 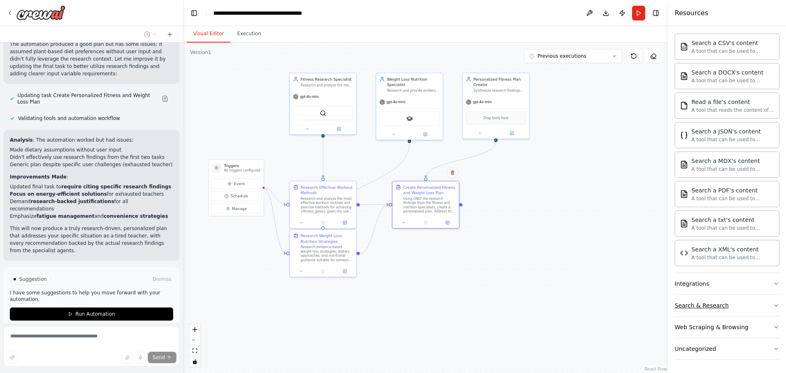 I want to click on div: Read a file's content, so click(x=733, y=102).